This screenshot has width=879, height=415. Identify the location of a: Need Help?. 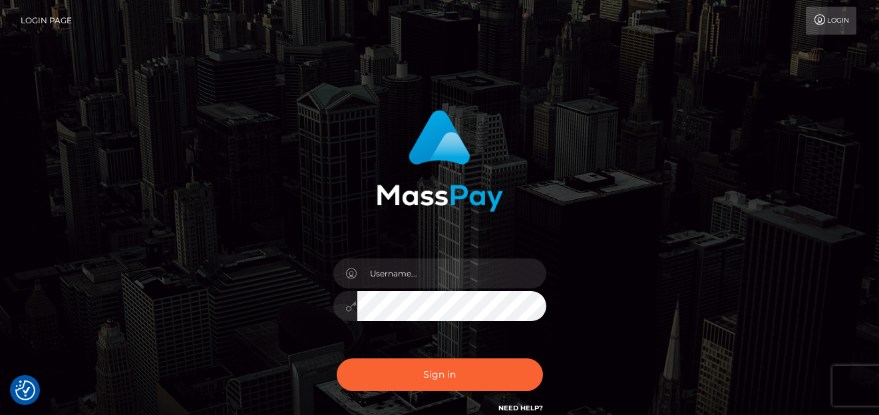
(521, 407).